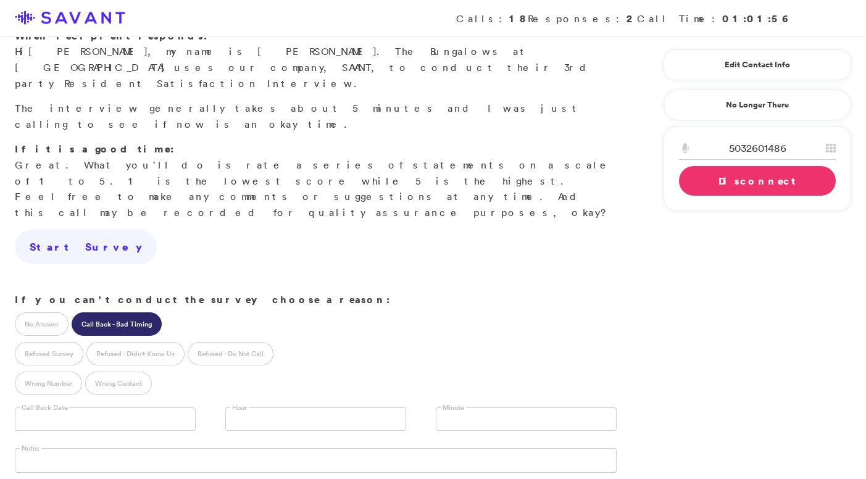  Describe the element at coordinates (240, 408) in the screenshot. I see `label: Hour` at that location.